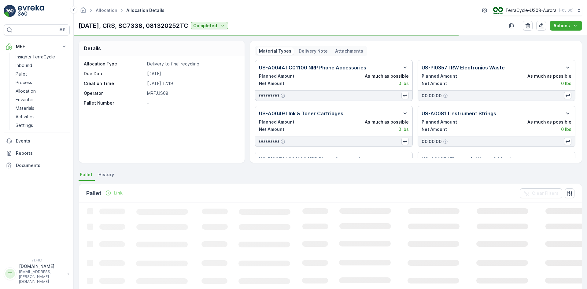 Image resolution: width=587 pixels, height=289 pixels. Describe the element at coordinates (24, 125) in the screenshot. I see `p: Settings` at that location.